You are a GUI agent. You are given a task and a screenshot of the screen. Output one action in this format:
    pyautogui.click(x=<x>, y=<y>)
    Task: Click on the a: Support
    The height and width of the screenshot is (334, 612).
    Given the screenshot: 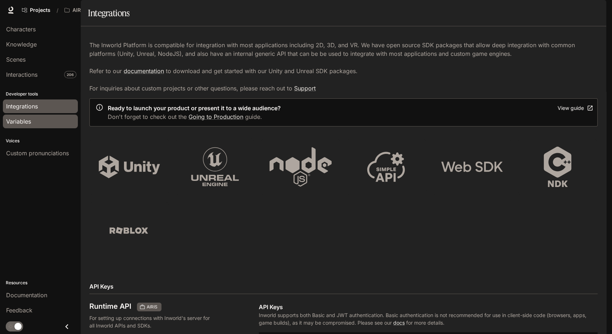 What is the action you would take?
    pyautogui.click(x=305, y=88)
    